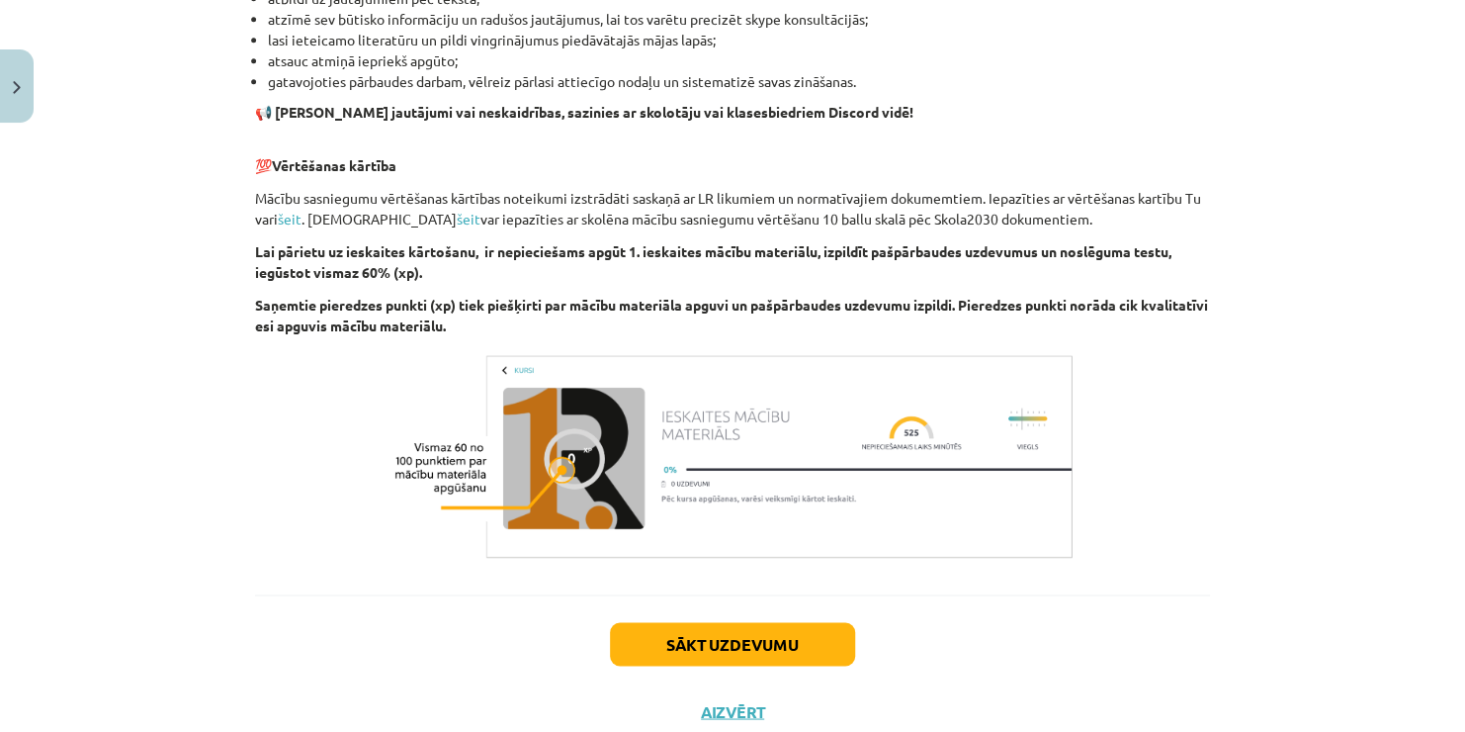 The height and width of the screenshot is (732, 1465). I want to click on img: icon-close-lesson-0947bae3869378f0d4975bcd49f059093ad1ed9edebbc8119c70593378902aed.svg, so click(17, 87).